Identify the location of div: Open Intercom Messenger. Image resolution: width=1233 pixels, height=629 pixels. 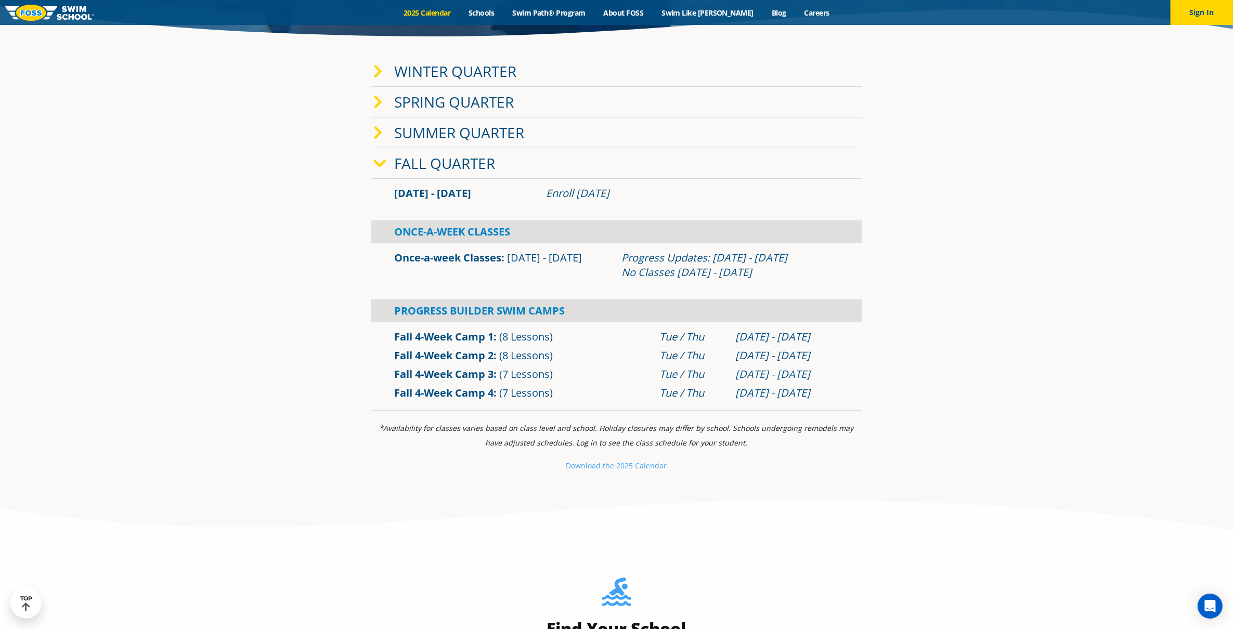
(1210, 606).